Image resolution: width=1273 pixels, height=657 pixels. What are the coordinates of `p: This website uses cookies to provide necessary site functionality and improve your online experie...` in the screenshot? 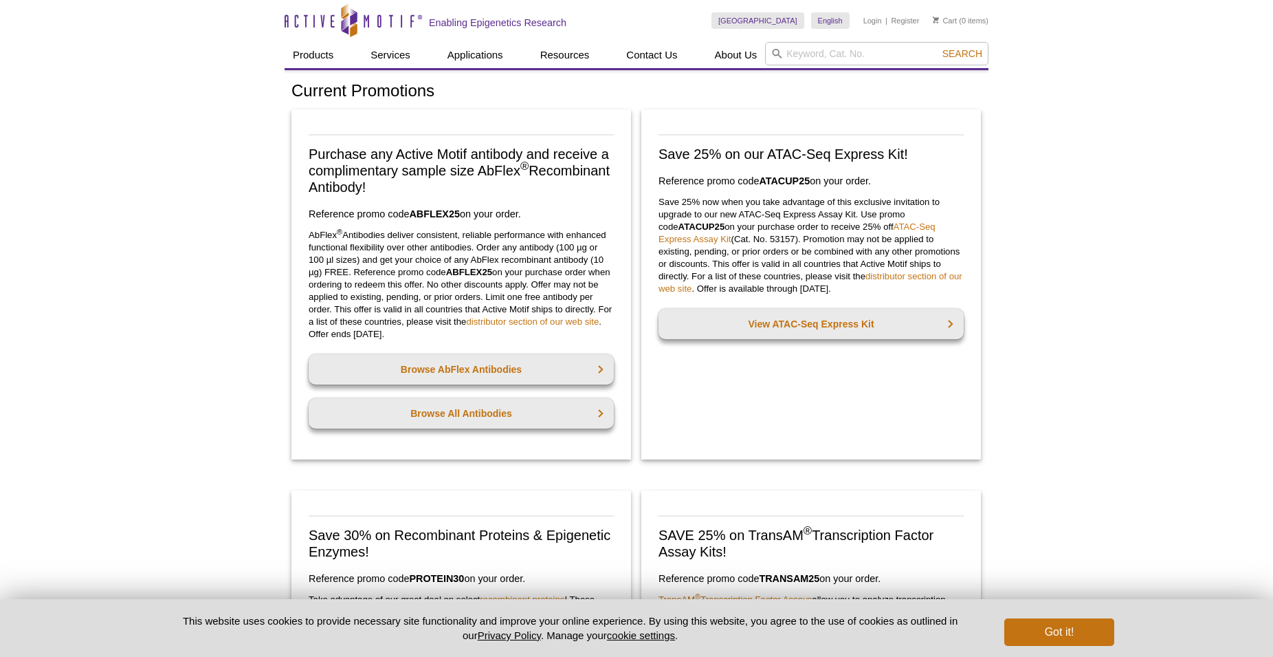 It's located at (570, 628).